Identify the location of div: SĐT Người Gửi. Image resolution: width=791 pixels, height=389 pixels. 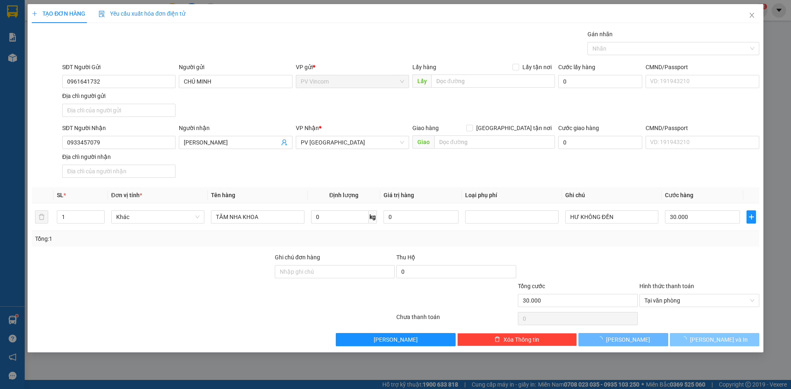
(119, 67).